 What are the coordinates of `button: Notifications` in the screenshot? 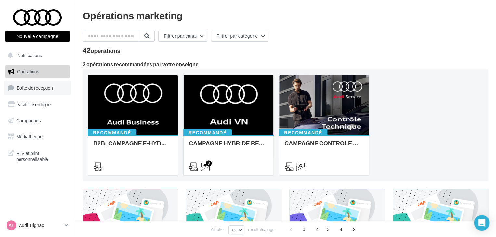 It's located at (36, 56).